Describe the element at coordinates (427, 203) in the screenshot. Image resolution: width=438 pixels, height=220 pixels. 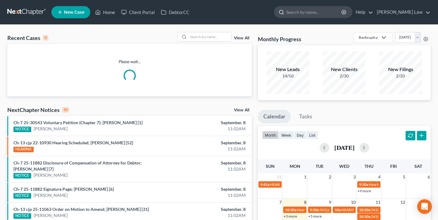
I see `span: 13` at that location.